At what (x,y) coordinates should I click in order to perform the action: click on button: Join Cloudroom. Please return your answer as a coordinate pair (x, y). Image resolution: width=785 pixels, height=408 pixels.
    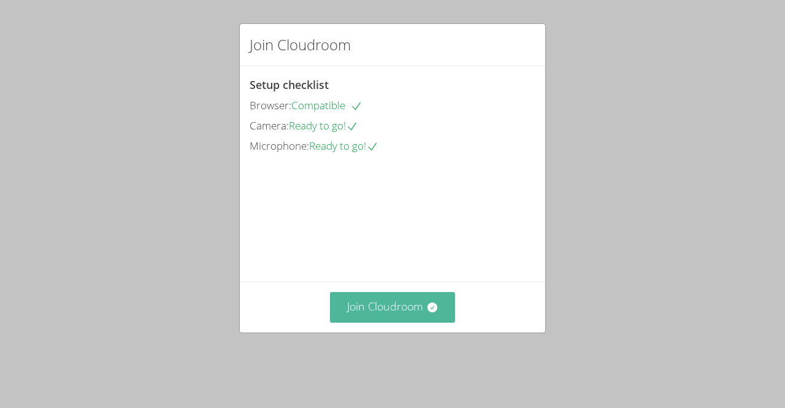
    Looking at the image, I should click on (392, 306).